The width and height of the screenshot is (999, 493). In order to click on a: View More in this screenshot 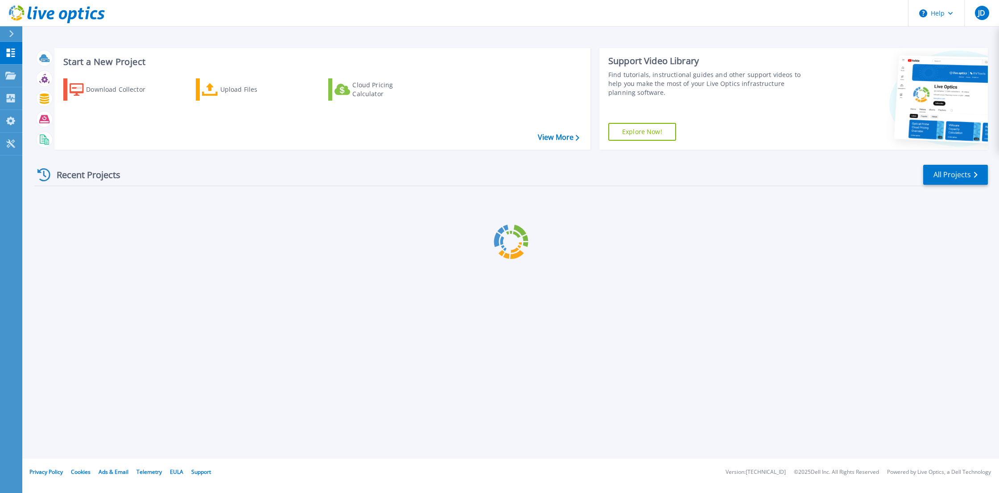, I will do `click(558, 137)`.